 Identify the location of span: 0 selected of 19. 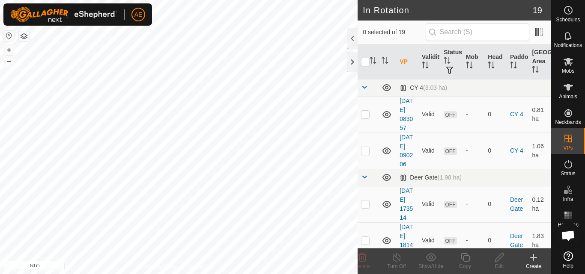
(394, 32).